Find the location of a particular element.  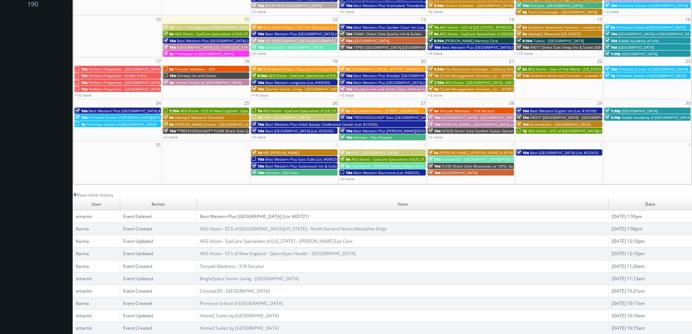

span: **RESCHEDULING** FL508 Direct Sale Quality Inn Oceanfront is located at coordinates (231, 131).